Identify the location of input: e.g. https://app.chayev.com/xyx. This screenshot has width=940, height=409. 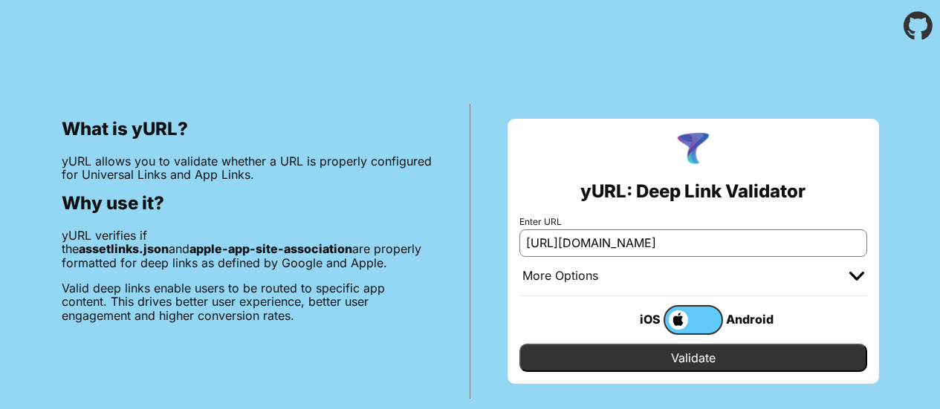
(693, 243).